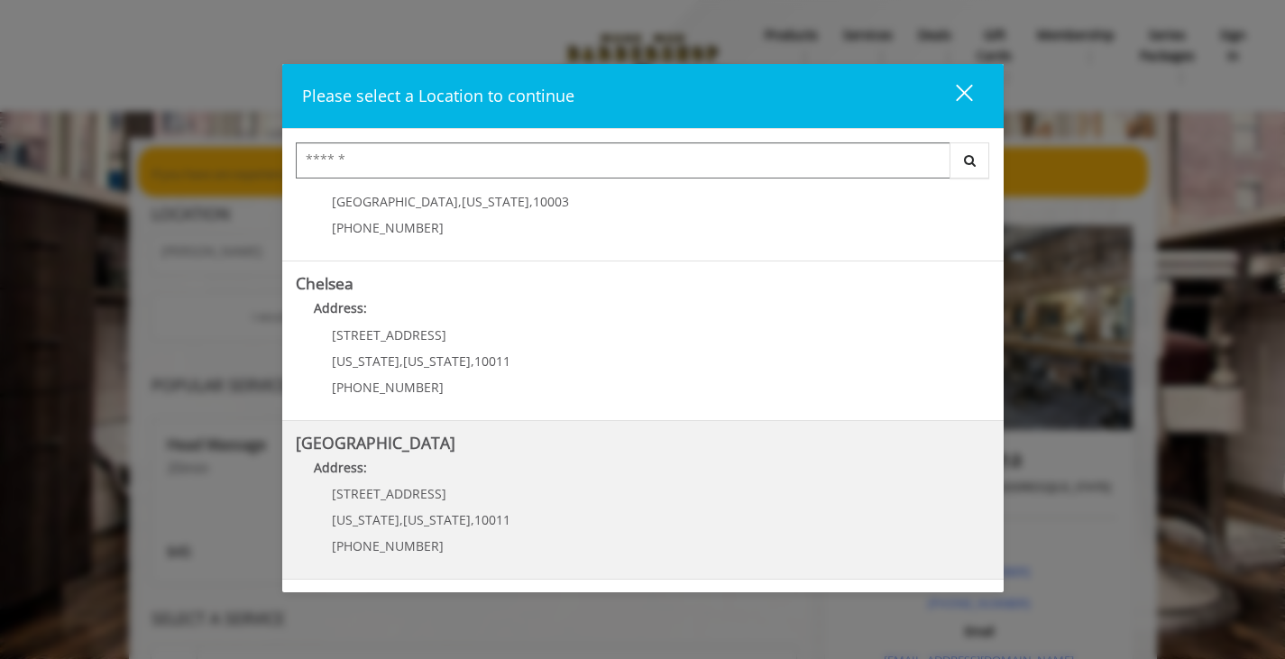 The image size is (1285, 659). Describe the element at coordinates (969, 161) in the screenshot. I see `i: Search button` at that location.